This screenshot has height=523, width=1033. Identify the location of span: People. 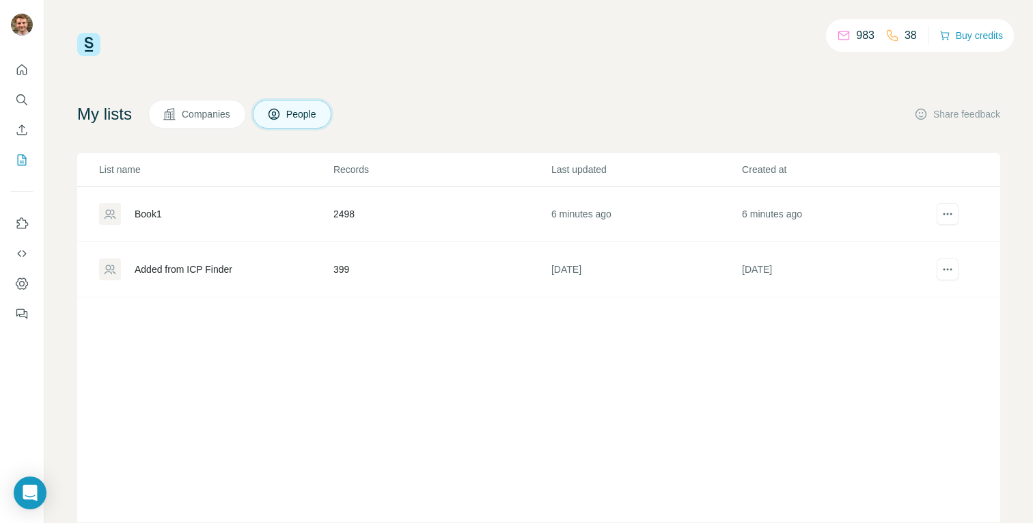
(302, 114).